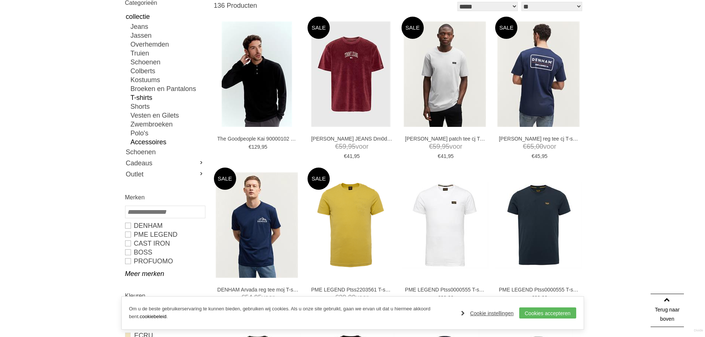 This screenshot has width=705, height=337. Describe the element at coordinates (445, 74) in the screenshot. I see `img: DENHAM Roger patch tee cj T-shirts` at that location.